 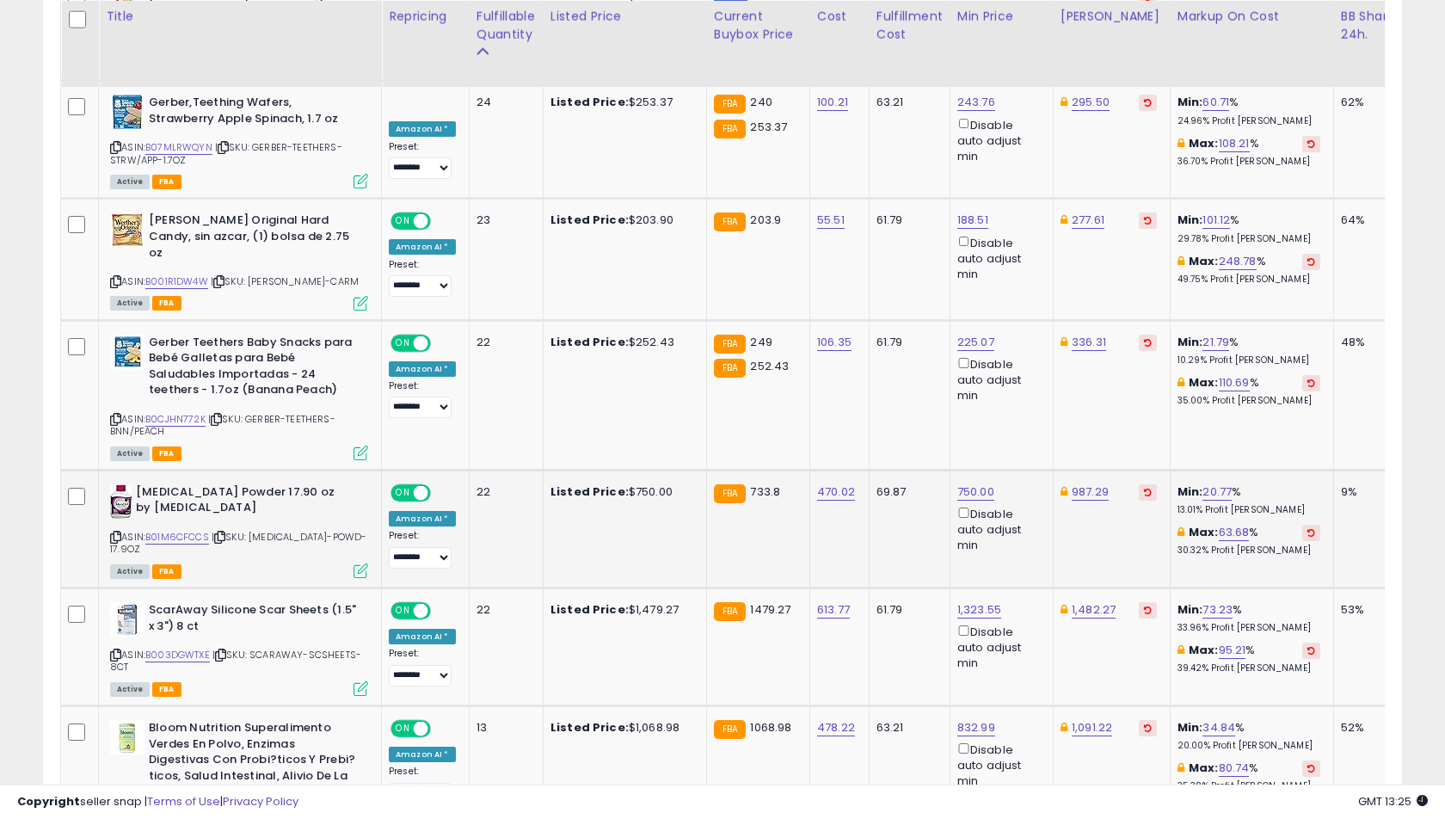 I want to click on a: 63.68, so click(x=1234, y=533).